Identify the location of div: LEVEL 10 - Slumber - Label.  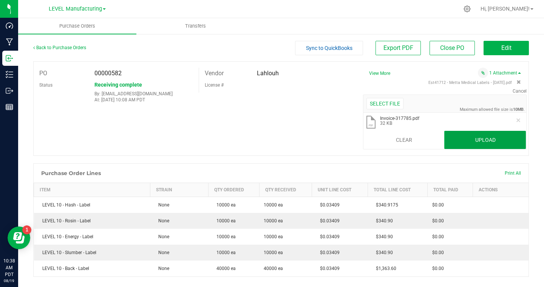
(92, 252).